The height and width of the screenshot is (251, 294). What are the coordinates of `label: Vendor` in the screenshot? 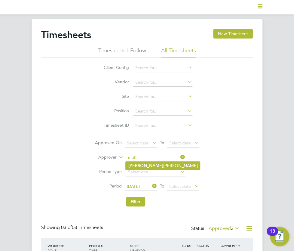 It's located at (116, 82).